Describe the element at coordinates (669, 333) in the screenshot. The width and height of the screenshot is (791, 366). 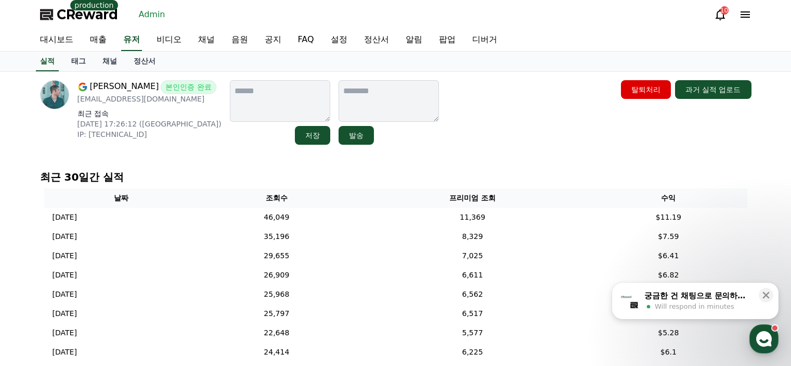
I see `td: $5.28` at that location.